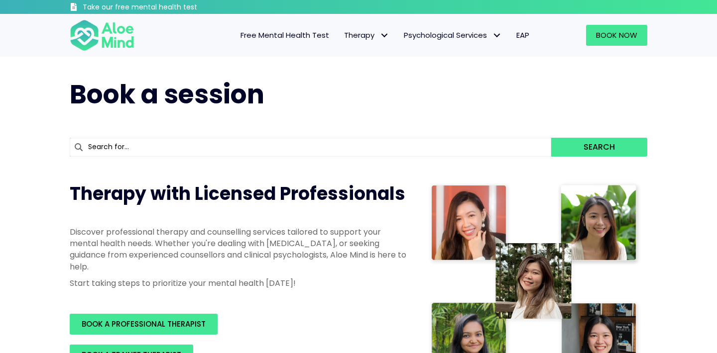 The height and width of the screenshot is (353, 717). Describe the element at coordinates (167, 94) in the screenshot. I see `span: Book a session` at that location.